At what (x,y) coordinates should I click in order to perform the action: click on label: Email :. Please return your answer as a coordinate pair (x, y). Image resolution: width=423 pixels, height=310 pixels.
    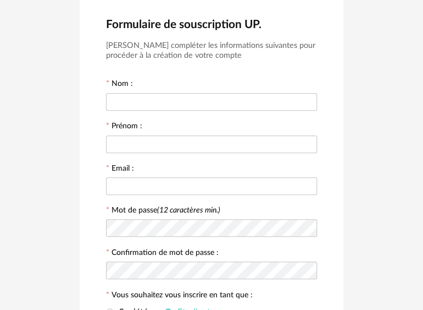
    Looking at the image, I should click on (120, 169).